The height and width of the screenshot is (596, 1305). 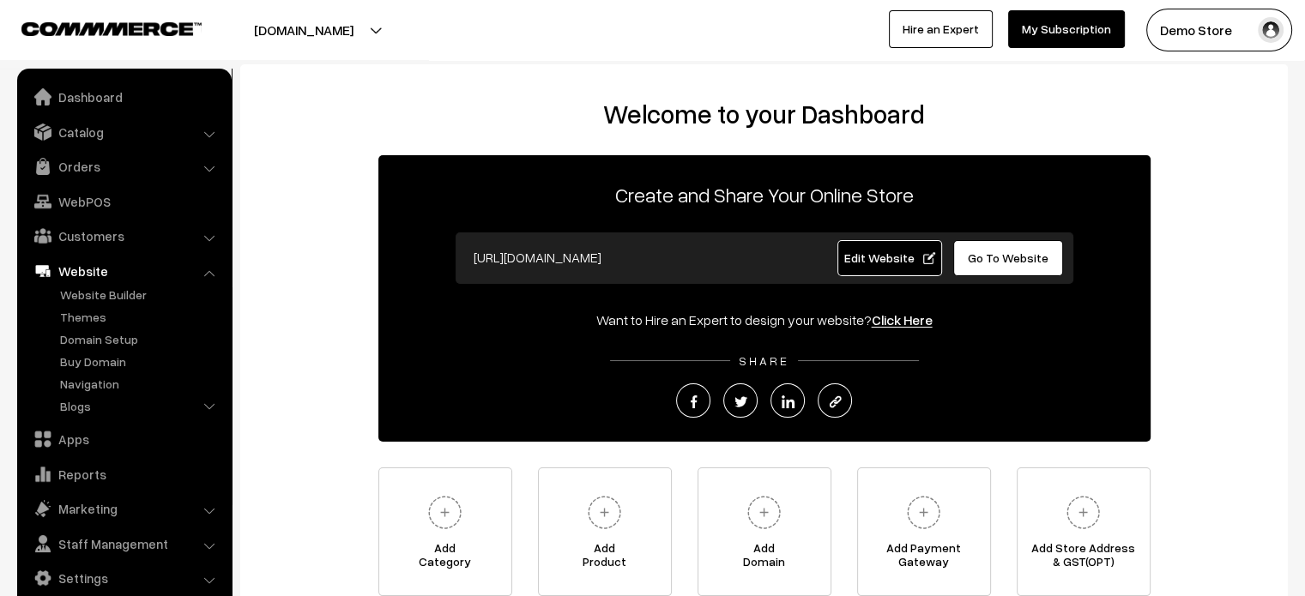 What do you see at coordinates (924, 558) in the screenshot?
I see `span: Add Payment Gateway` at bounding box center [924, 558].